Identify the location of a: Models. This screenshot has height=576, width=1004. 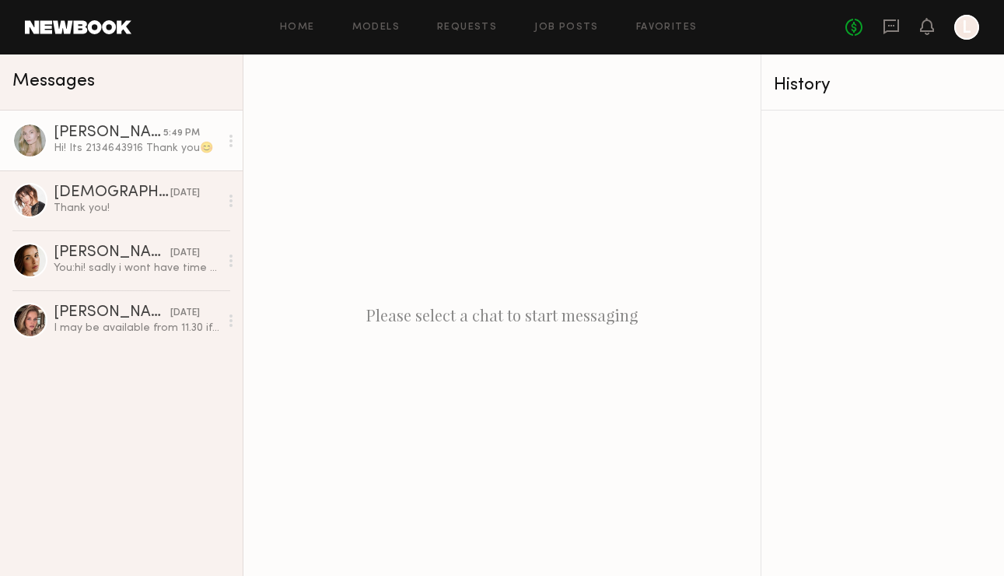
(376, 27).